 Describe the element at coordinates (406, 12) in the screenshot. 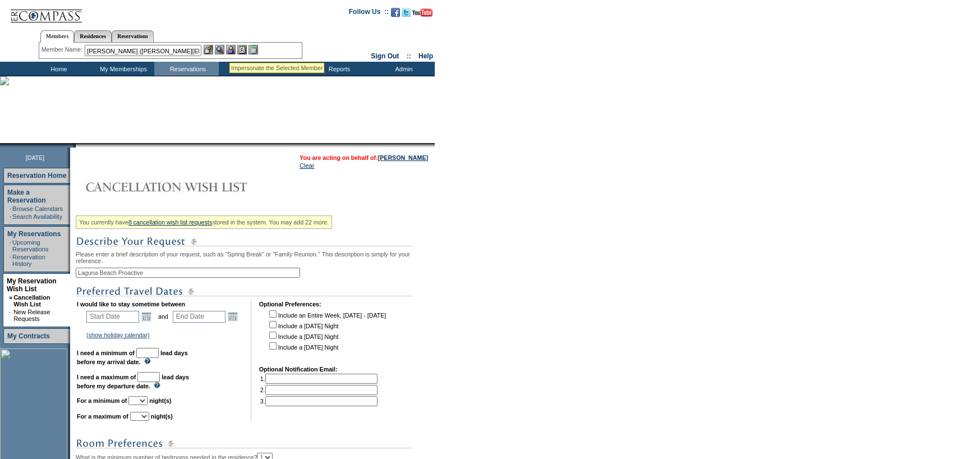

I see `img: Follow us on Twitter` at that location.